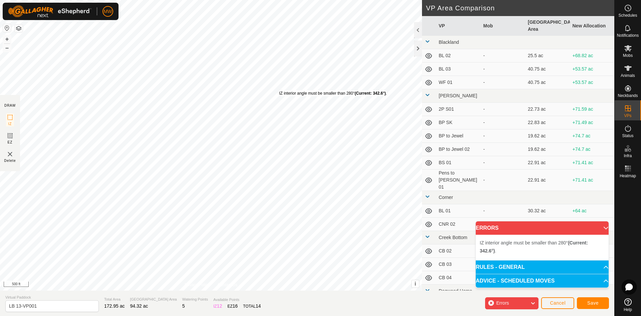 This screenshot has height=316, width=641. What do you see at coordinates (50, 11) in the screenshot?
I see `img: Gallagher Logo` at bounding box center [50, 11].